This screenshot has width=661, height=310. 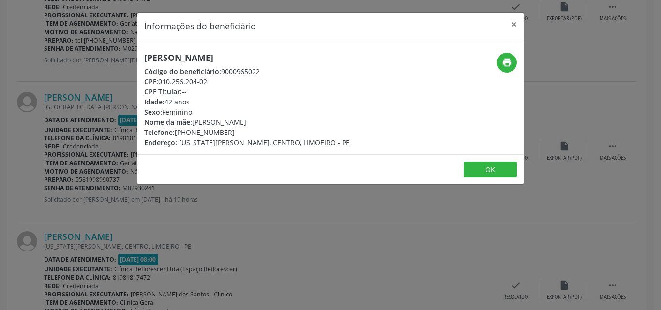 I want to click on div: Feminino, so click(x=247, y=112).